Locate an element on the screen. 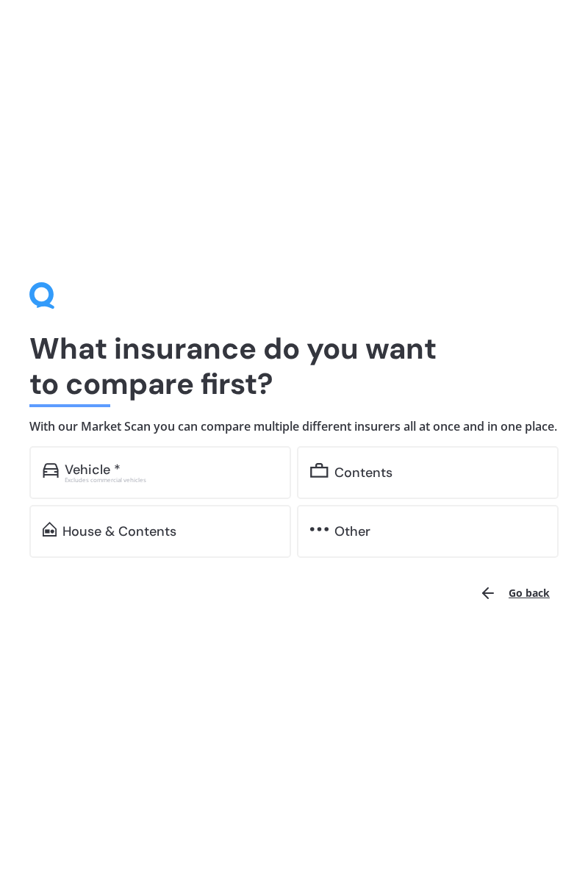 This screenshot has height=893, width=588. div: Excludes commercial vehicles is located at coordinates (171, 480).